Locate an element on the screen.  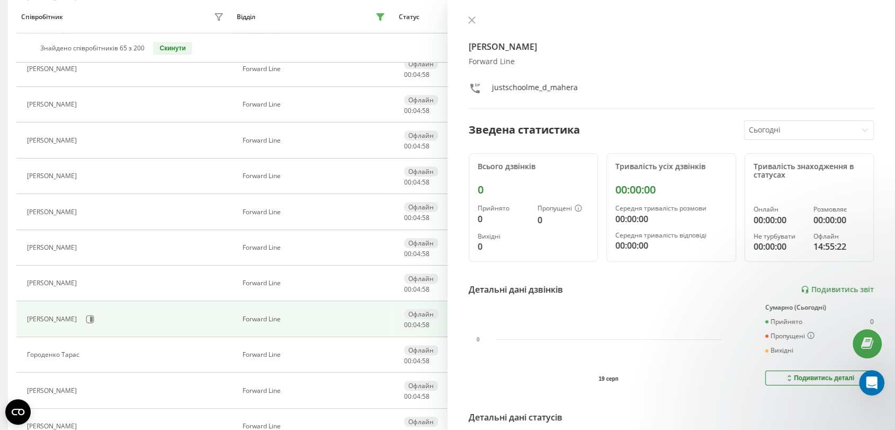
div: Розмовляє is located at coordinates (839, 209).